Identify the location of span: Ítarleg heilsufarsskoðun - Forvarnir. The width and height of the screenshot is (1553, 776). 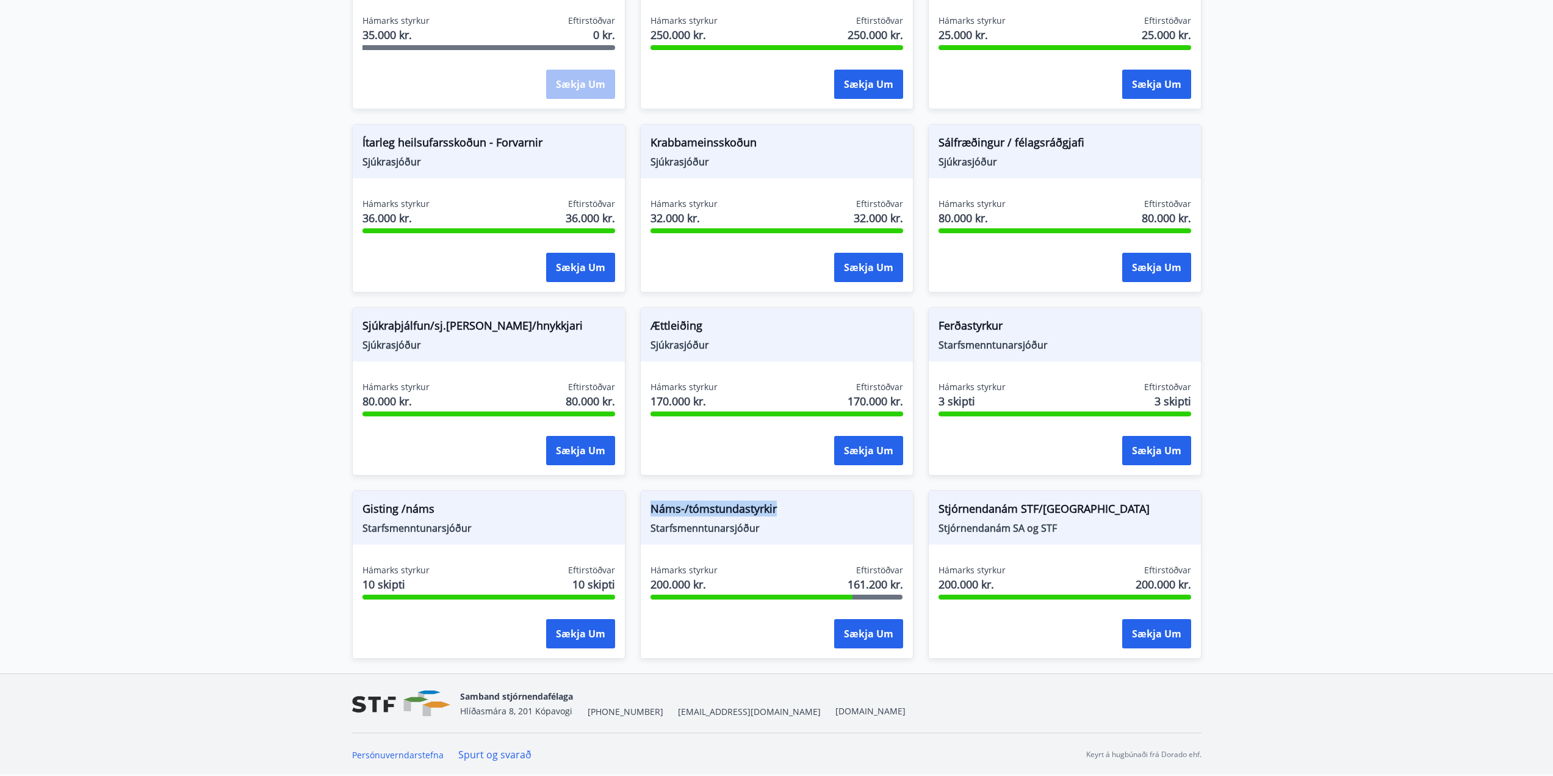
(489, 145).